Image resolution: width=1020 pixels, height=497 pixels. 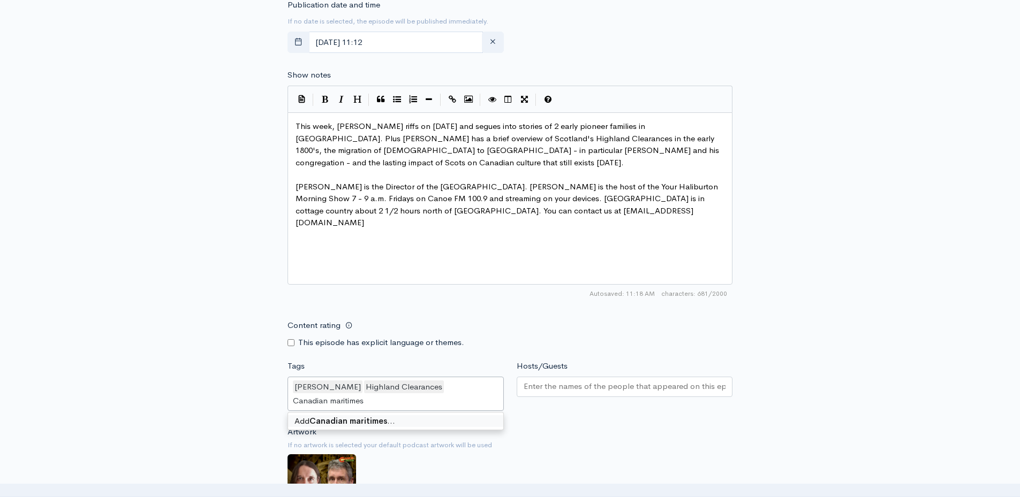 I want to click on button: Insert Image, so click(x=468, y=100).